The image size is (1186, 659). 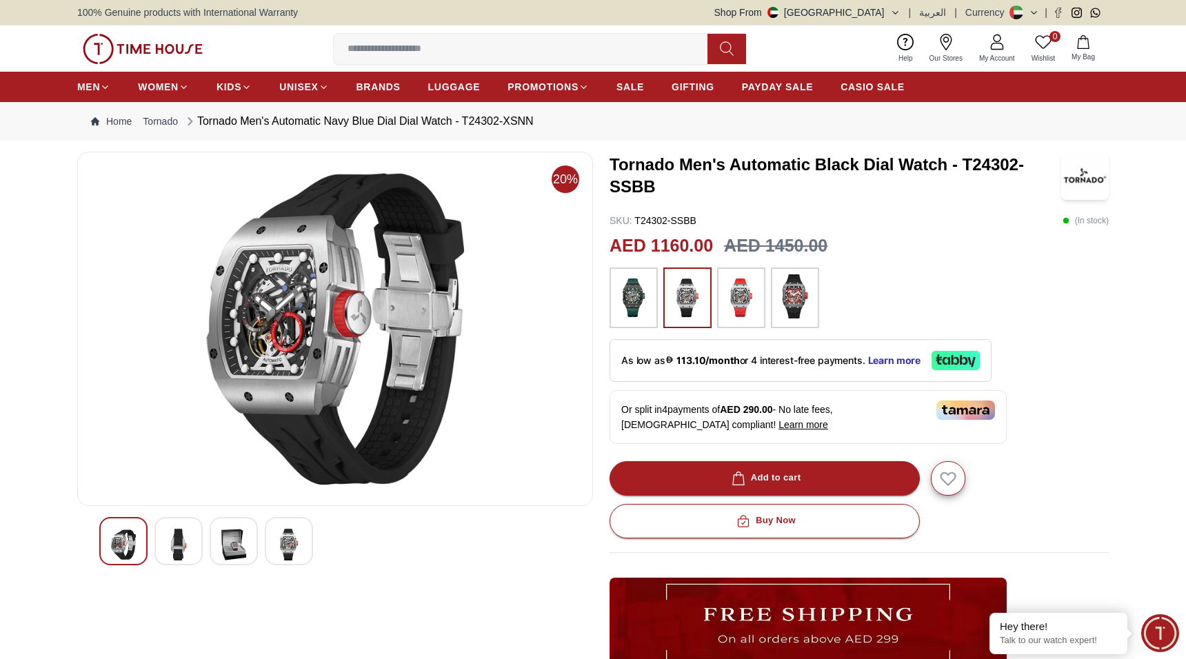 What do you see at coordinates (234, 87) in the screenshot?
I see `a: KIDS` at bounding box center [234, 87].